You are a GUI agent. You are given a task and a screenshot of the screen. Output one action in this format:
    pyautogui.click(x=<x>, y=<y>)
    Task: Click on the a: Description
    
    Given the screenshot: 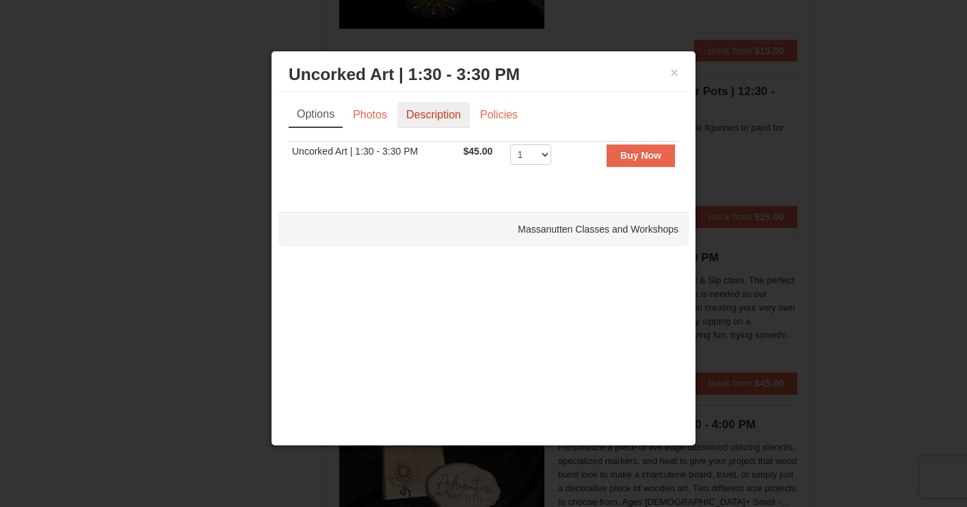 What is the action you would take?
    pyautogui.click(x=434, y=115)
    